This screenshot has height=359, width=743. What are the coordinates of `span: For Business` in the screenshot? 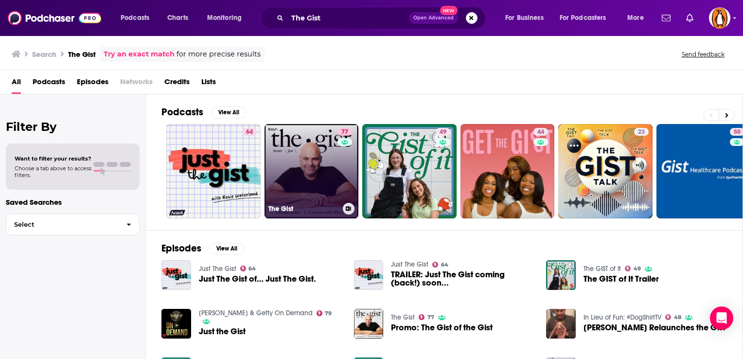 It's located at (524, 18).